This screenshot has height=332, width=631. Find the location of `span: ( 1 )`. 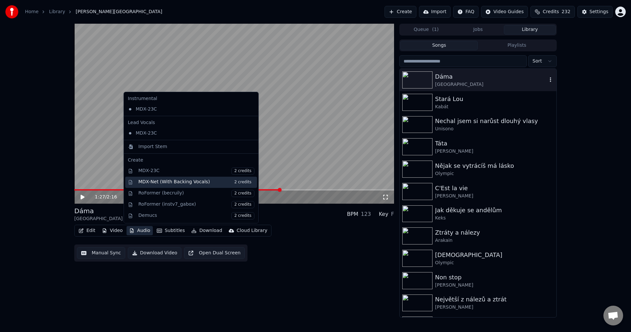

span: ( 1 ) is located at coordinates (435, 30).